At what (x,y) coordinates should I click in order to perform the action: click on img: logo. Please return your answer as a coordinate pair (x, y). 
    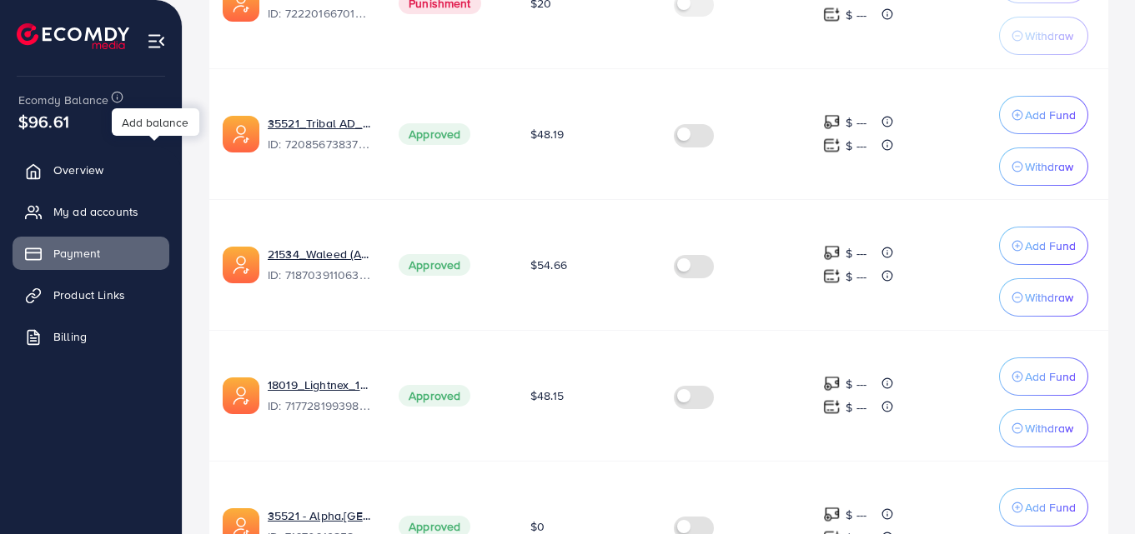
    Looking at the image, I should click on (73, 36).